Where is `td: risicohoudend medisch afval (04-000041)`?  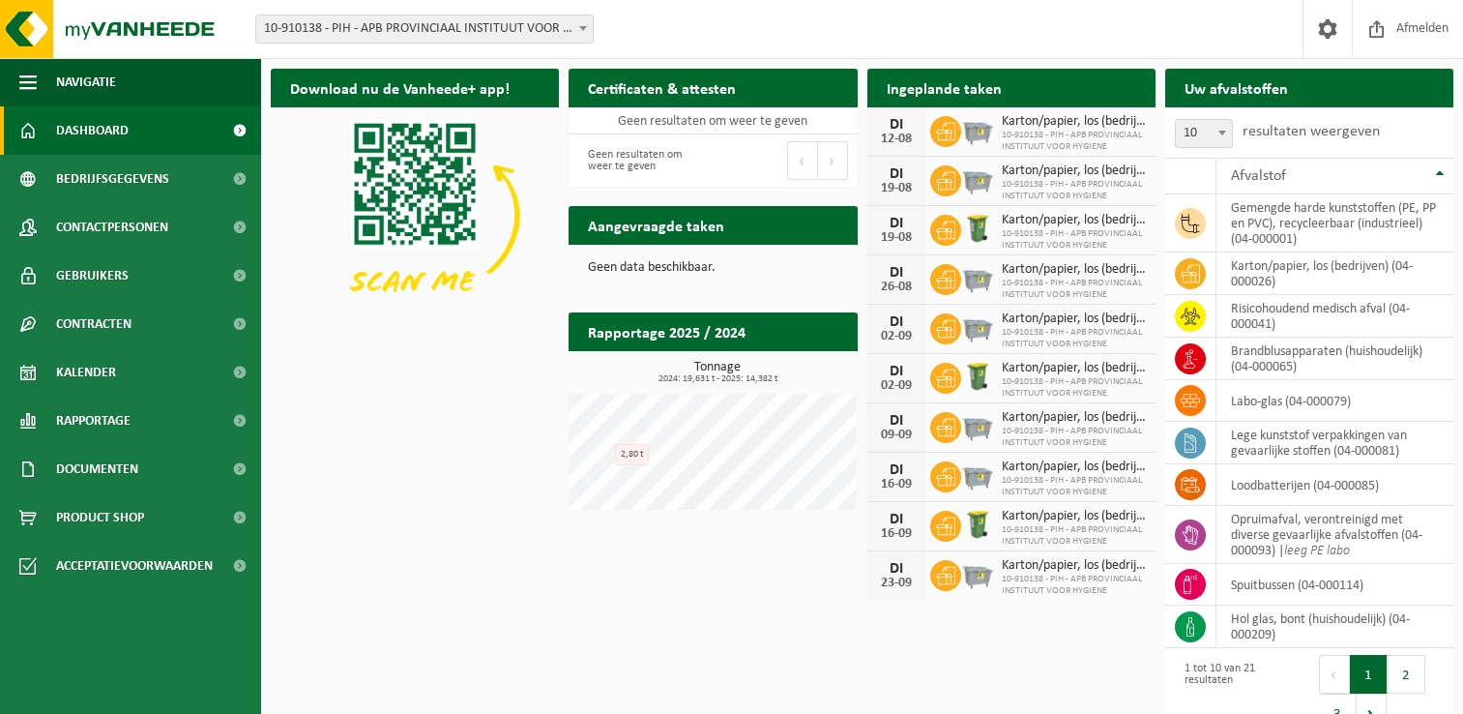 td: risicohoudend medisch afval (04-000041) is located at coordinates (1334, 316).